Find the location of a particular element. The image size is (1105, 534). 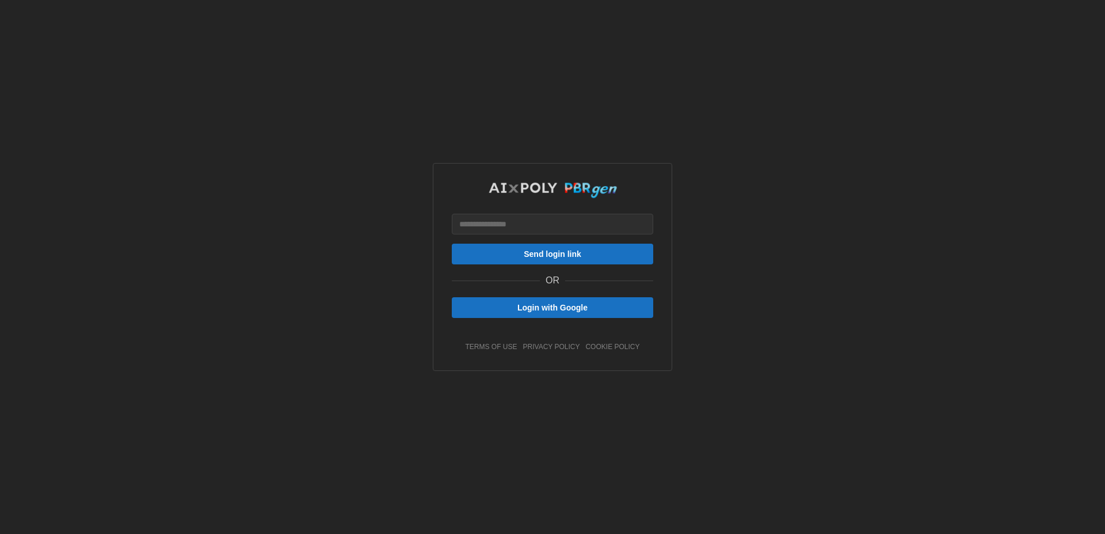

img: AIxPoly PBRgen is located at coordinates (553, 190).